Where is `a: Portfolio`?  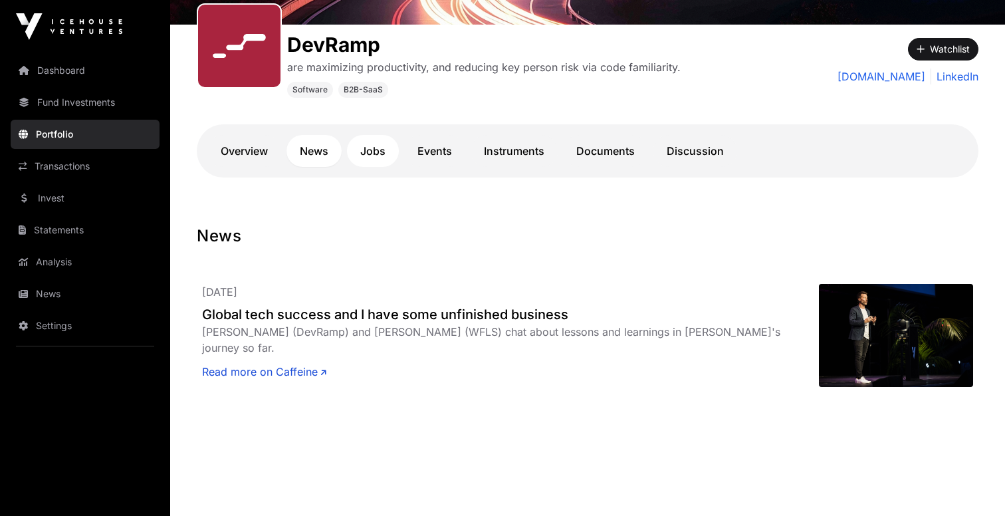
a: Portfolio is located at coordinates (85, 134).